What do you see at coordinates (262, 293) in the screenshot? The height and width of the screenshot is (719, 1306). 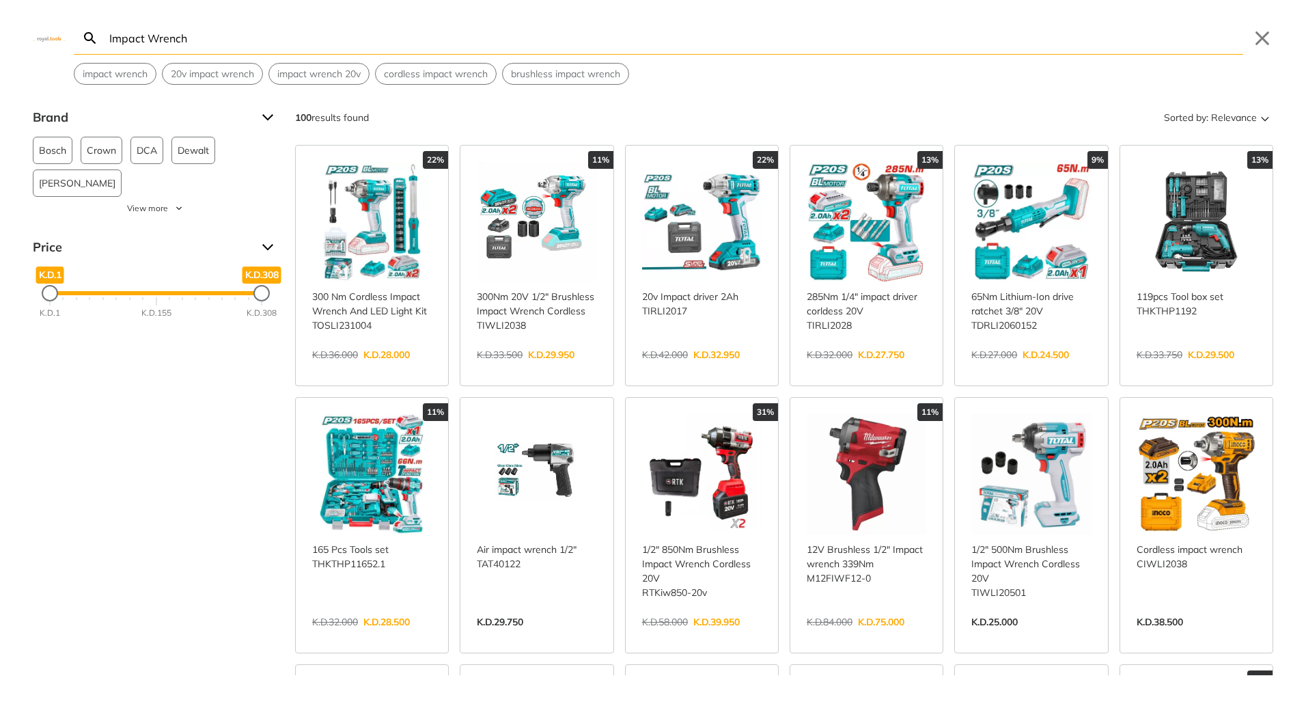 I see `div: Maximum Price` at bounding box center [262, 293].